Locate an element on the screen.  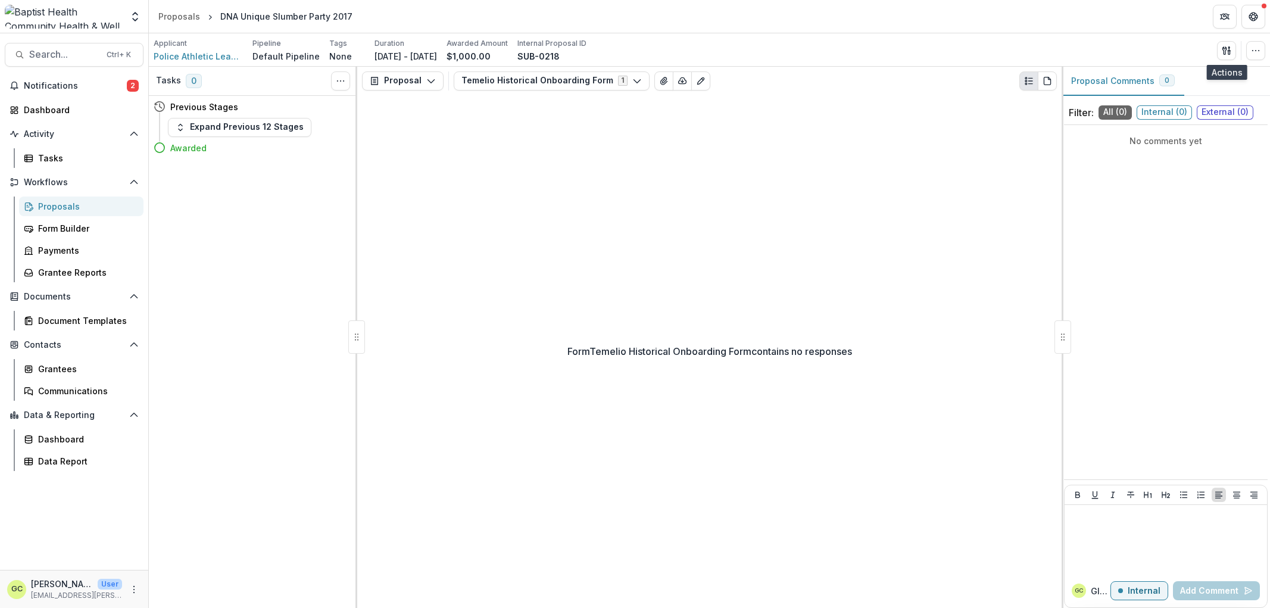
span: 2 is located at coordinates (133, 86).